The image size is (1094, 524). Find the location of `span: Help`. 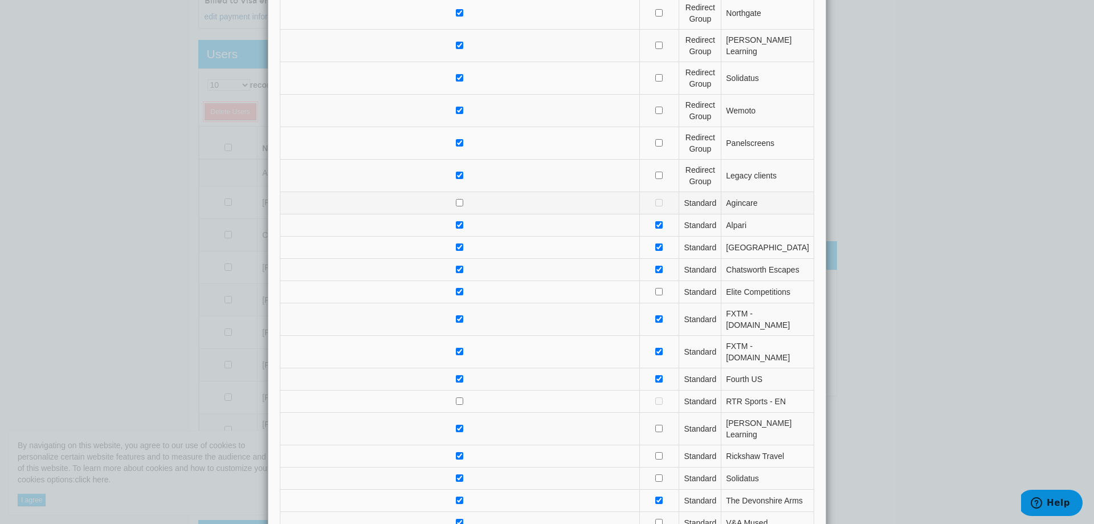

span: Help is located at coordinates (37, 13).